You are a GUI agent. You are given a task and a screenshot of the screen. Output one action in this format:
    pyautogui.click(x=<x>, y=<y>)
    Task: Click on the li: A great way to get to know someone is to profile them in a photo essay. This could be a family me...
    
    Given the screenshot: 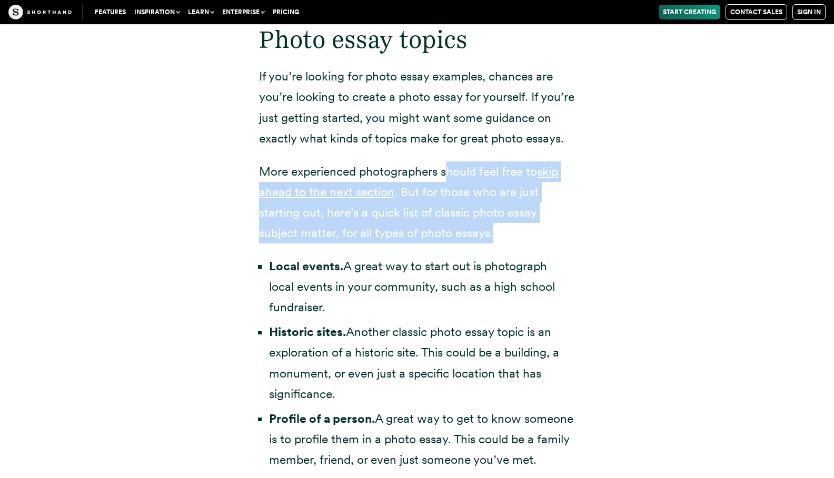 What is the action you would take?
    pyautogui.click(x=422, y=439)
    